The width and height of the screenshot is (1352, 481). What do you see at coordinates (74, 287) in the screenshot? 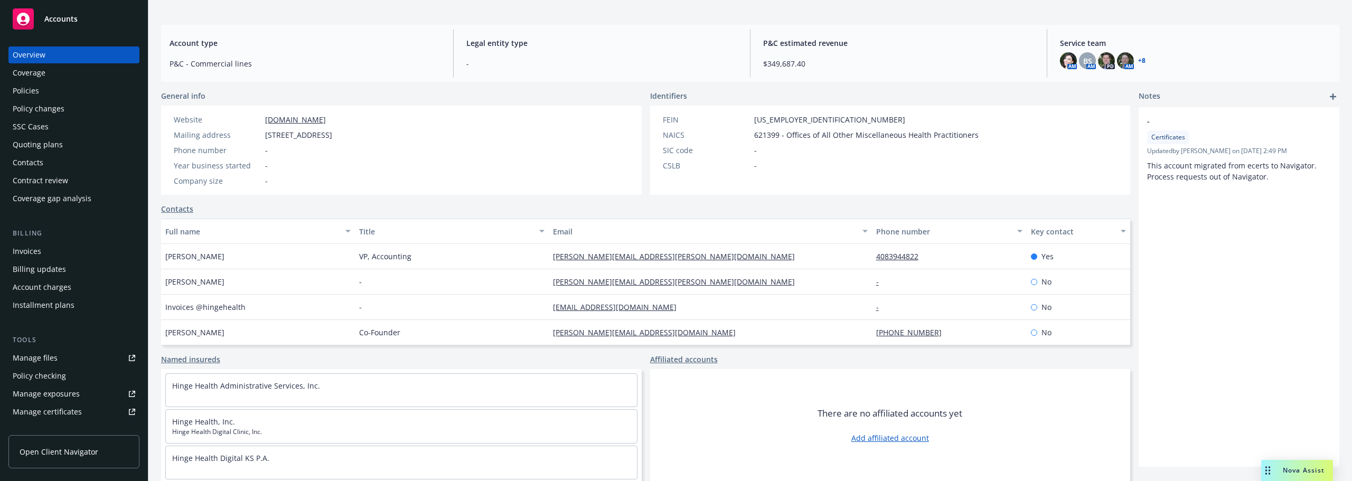
I see `a: Account charges` at bounding box center [74, 287].